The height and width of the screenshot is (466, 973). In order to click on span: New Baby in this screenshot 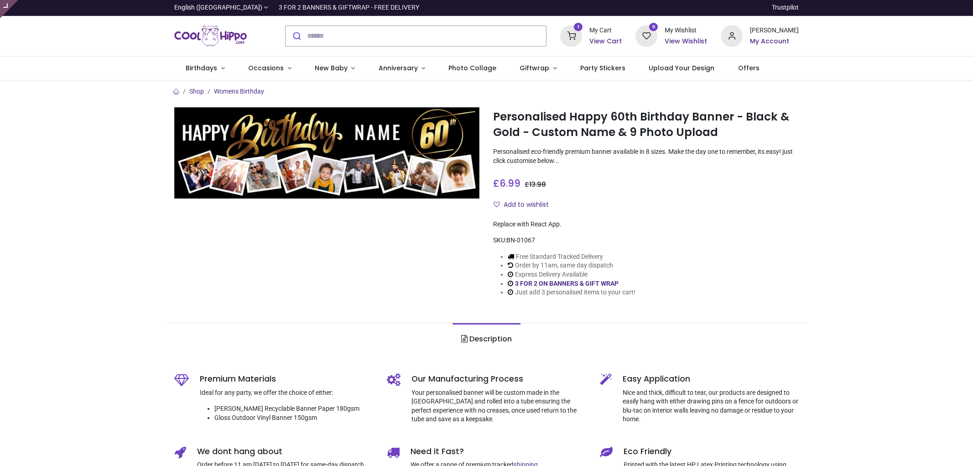, I will do `click(331, 68)`.